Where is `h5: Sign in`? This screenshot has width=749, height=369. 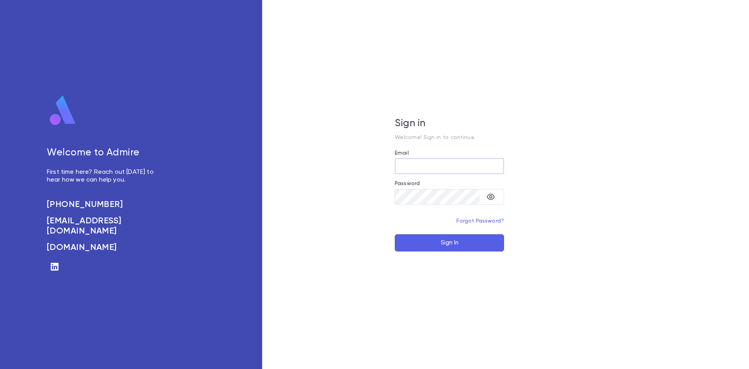 h5: Sign in is located at coordinates (450, 124).